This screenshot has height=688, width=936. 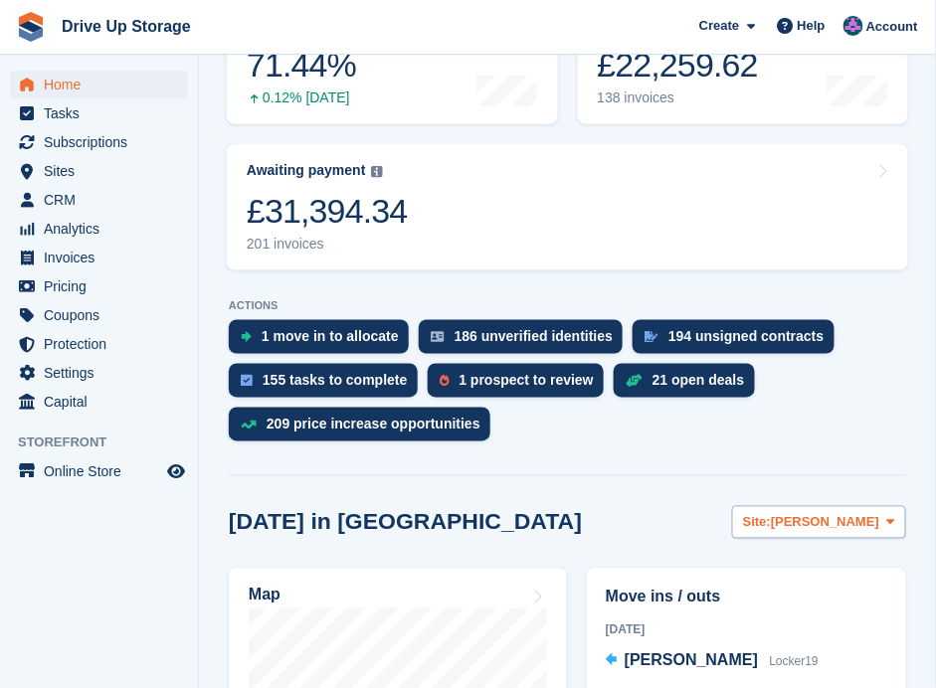 What do you see at coordinates (746, 598) in the screenshot?
I see `h2: Move ins / outs` at bounding box center [746, 598].